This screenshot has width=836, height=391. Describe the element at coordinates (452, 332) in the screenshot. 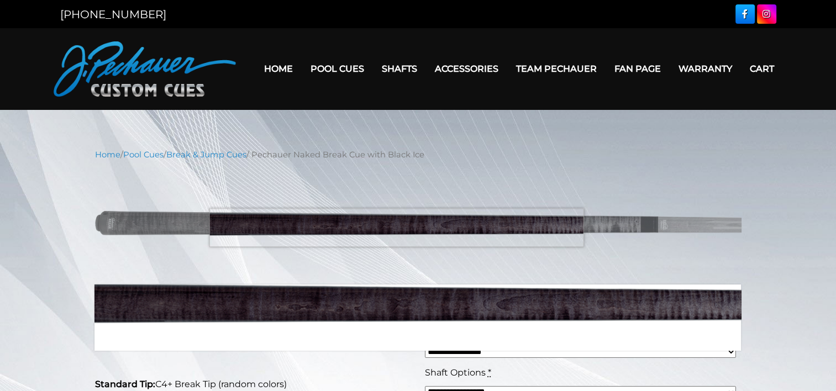

I see `span: Cue Weight` at that location.